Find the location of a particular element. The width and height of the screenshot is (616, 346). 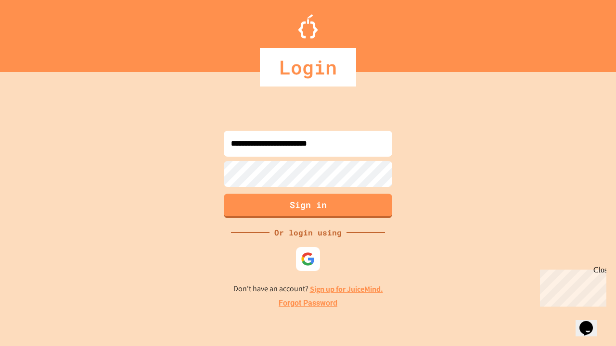

a: Forgot Password is located at coordinates (308, 303).